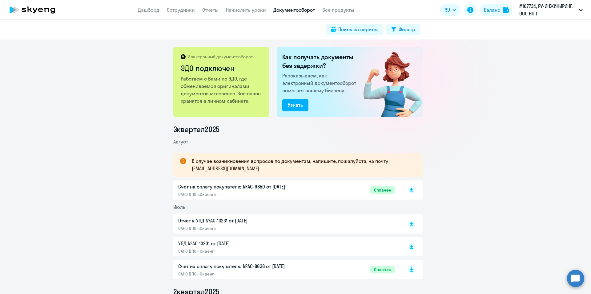 The image size is (591, 294). I want to click on img: balance, so click(506, 10).